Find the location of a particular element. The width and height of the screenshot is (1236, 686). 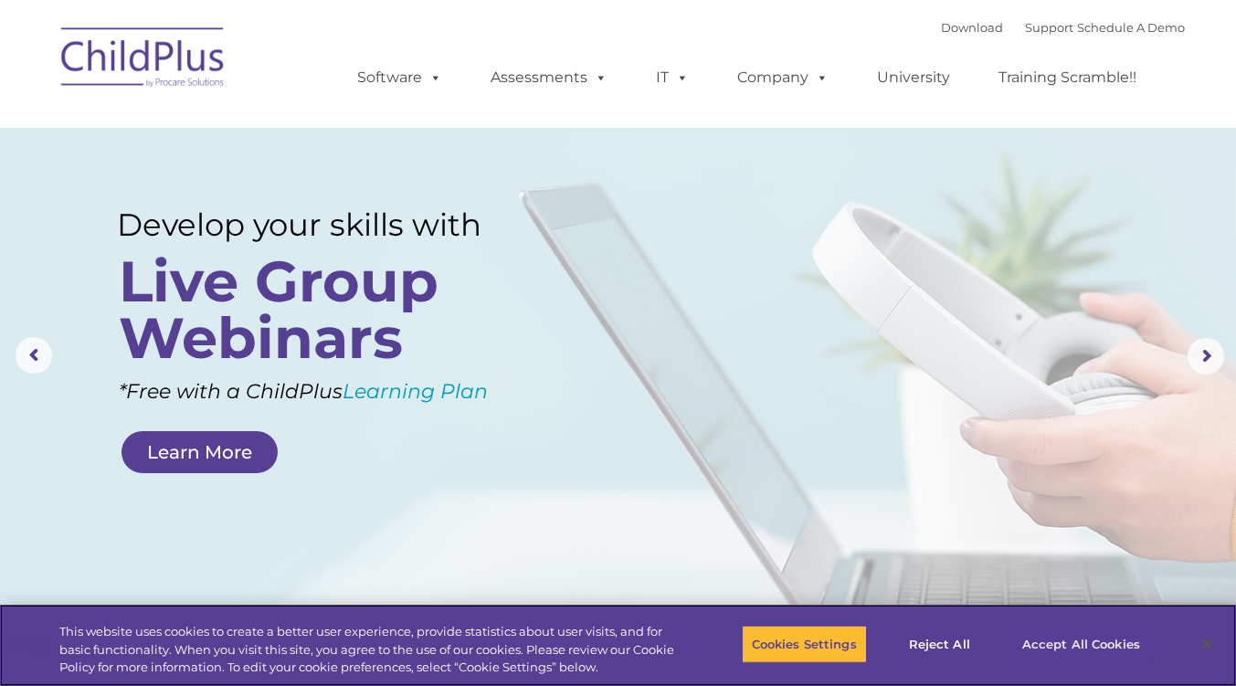

rs-layer: Live Group Webinars is located at coordinates (320, 310).